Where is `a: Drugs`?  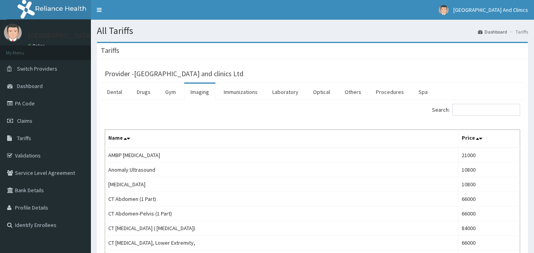
a: Drugs is located at coordinates (143, 92).